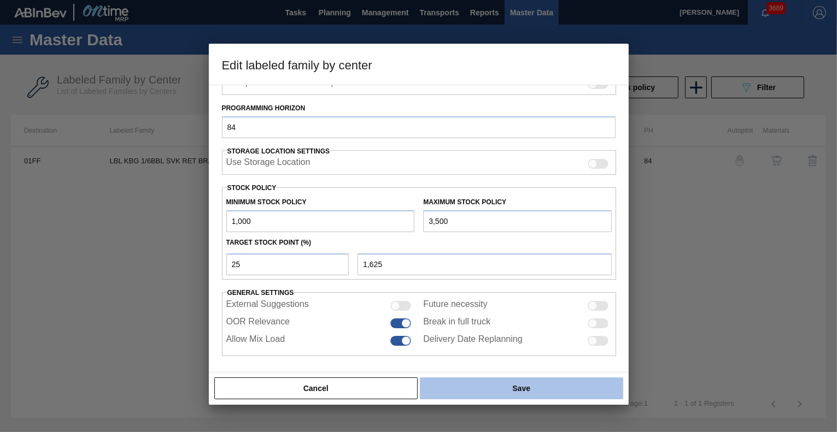 Image resolution: width=837 pixels, height=432 pixels. I want to click on span: Storage Location Settings, so click(279, 151).